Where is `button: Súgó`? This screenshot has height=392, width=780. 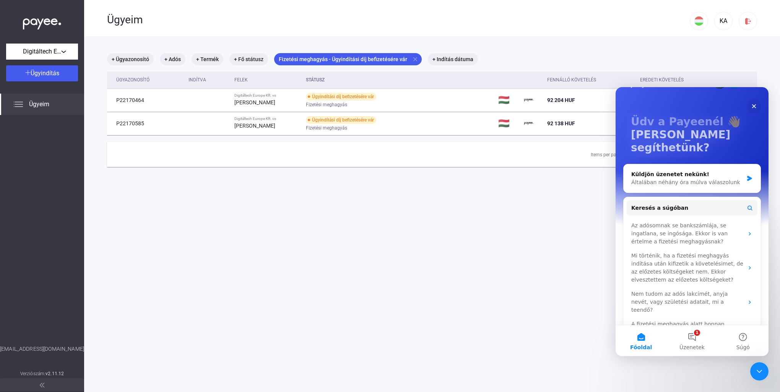 button: Súgó is located at coordinates (127, 254).